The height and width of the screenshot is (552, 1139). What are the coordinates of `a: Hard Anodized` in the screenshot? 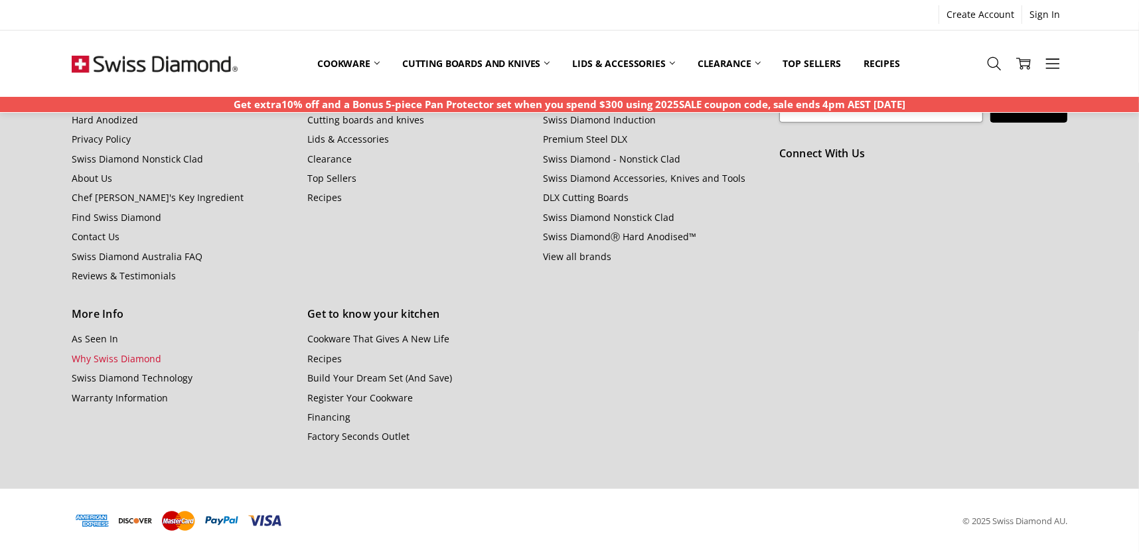 It's located at (105, 120).